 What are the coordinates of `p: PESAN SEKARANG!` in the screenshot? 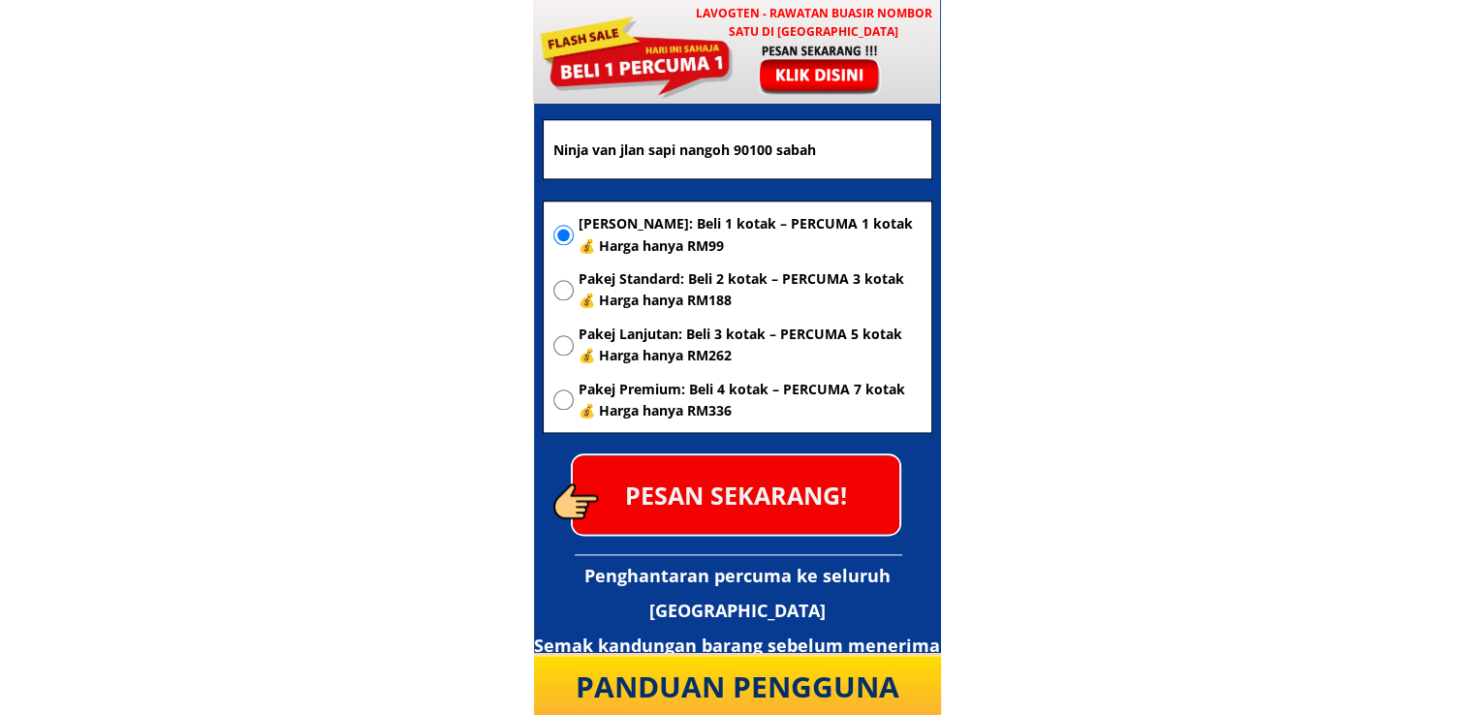 It's located at (736, 494).